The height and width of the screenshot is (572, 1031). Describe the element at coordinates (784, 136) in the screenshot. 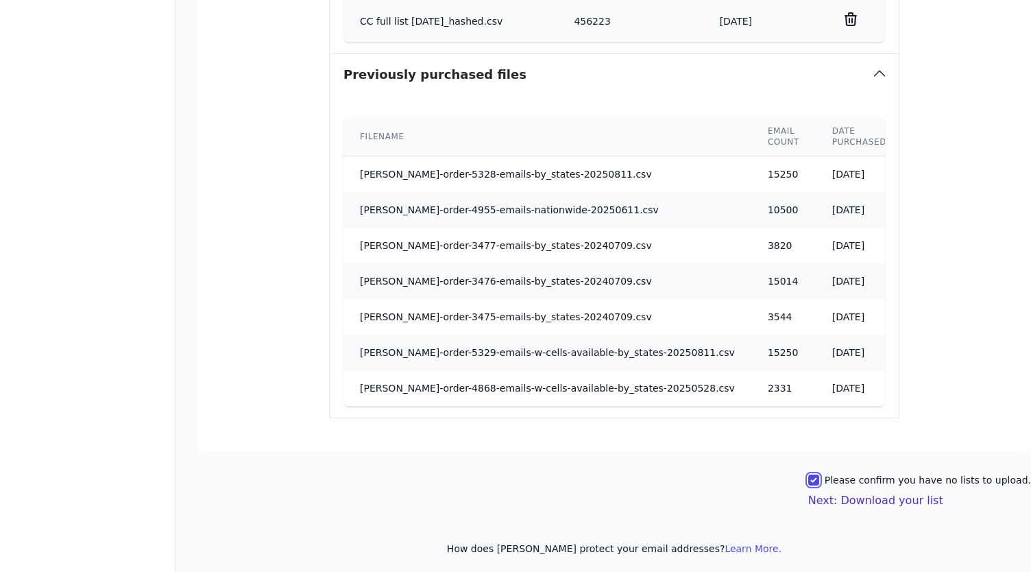

I see `th: Email count` at that location.